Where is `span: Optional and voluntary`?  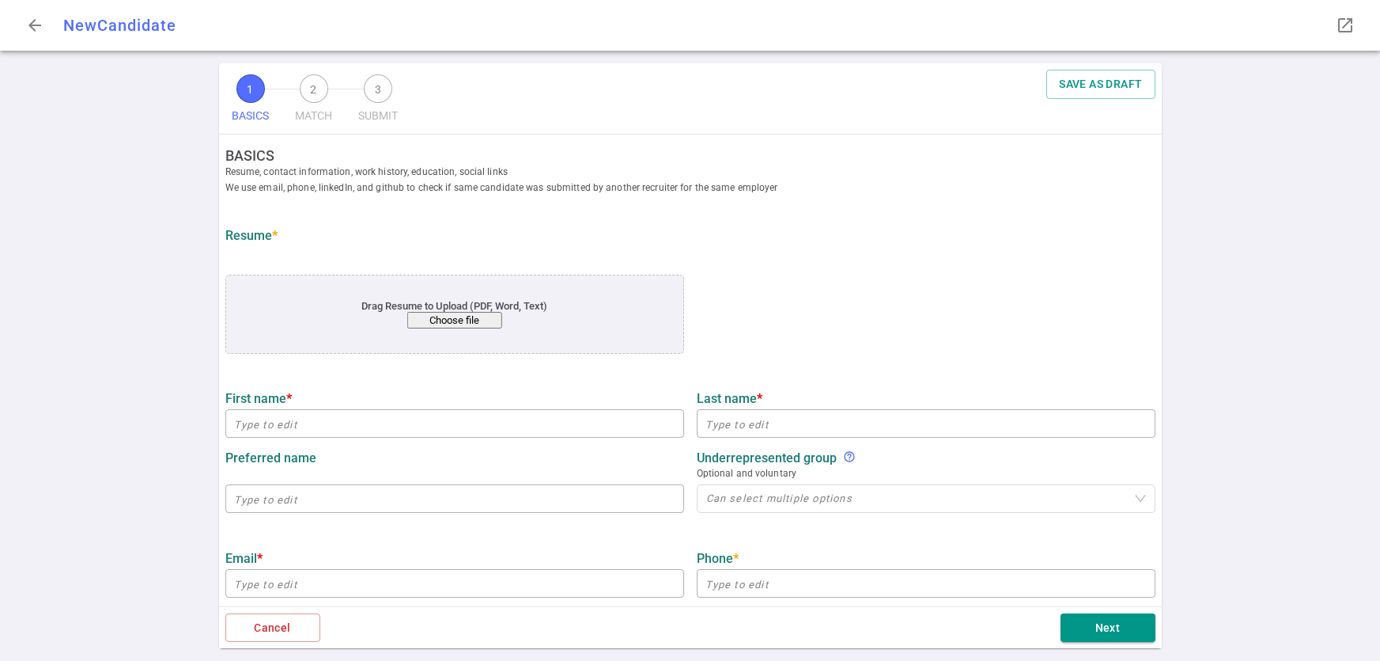
span: Optional and voluntary is located at coordinates (926, 473).